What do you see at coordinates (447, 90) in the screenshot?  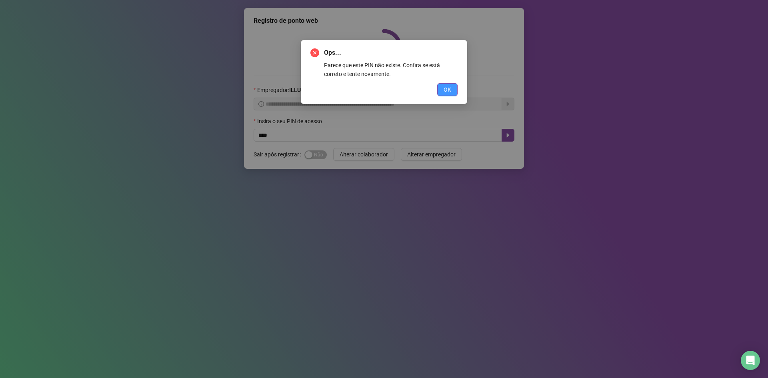 I see `button: OK` at bounding box center [447, 90].